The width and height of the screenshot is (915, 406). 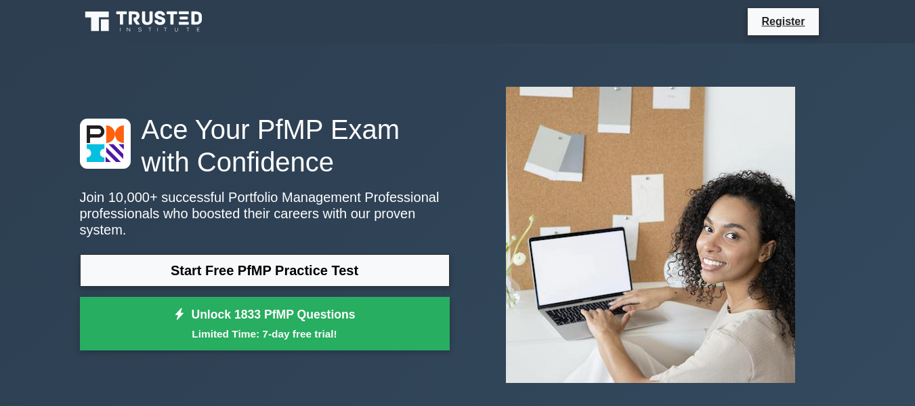 I want to click on a: Register, so click(x=783, y=21).